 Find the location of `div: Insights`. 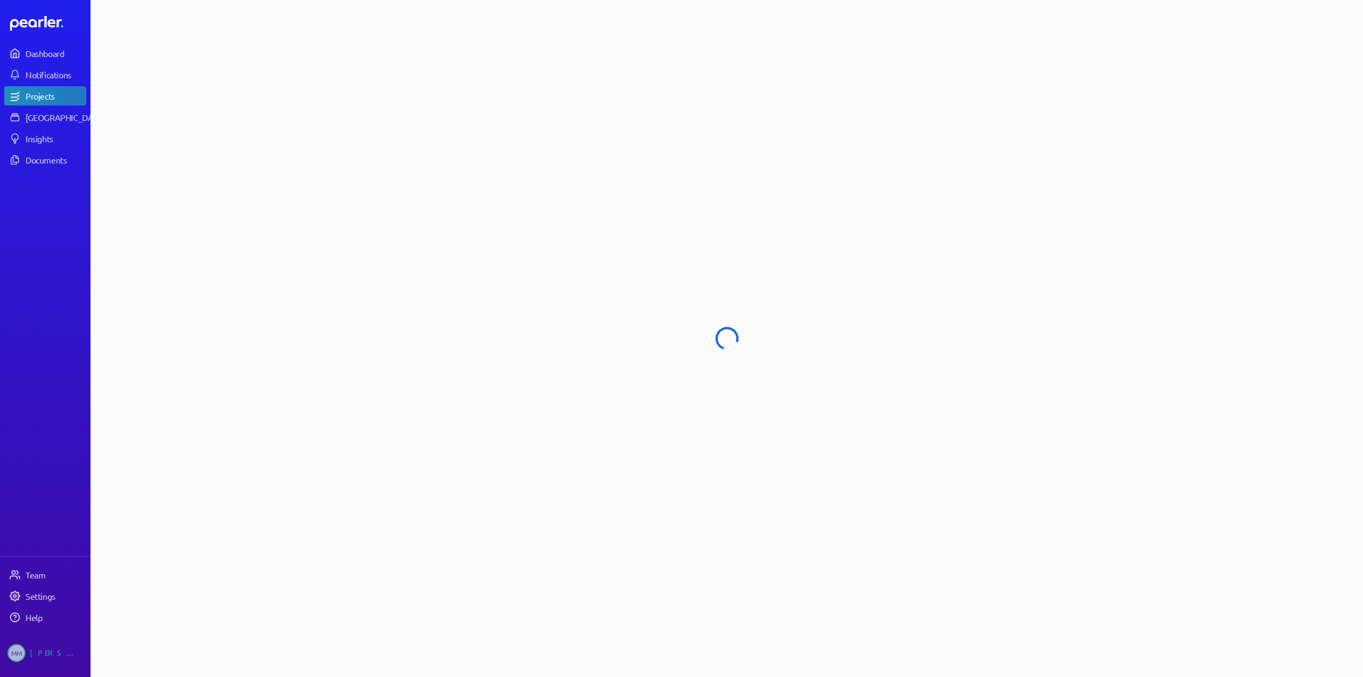

div: Insights is located at coordinates (55, 138).